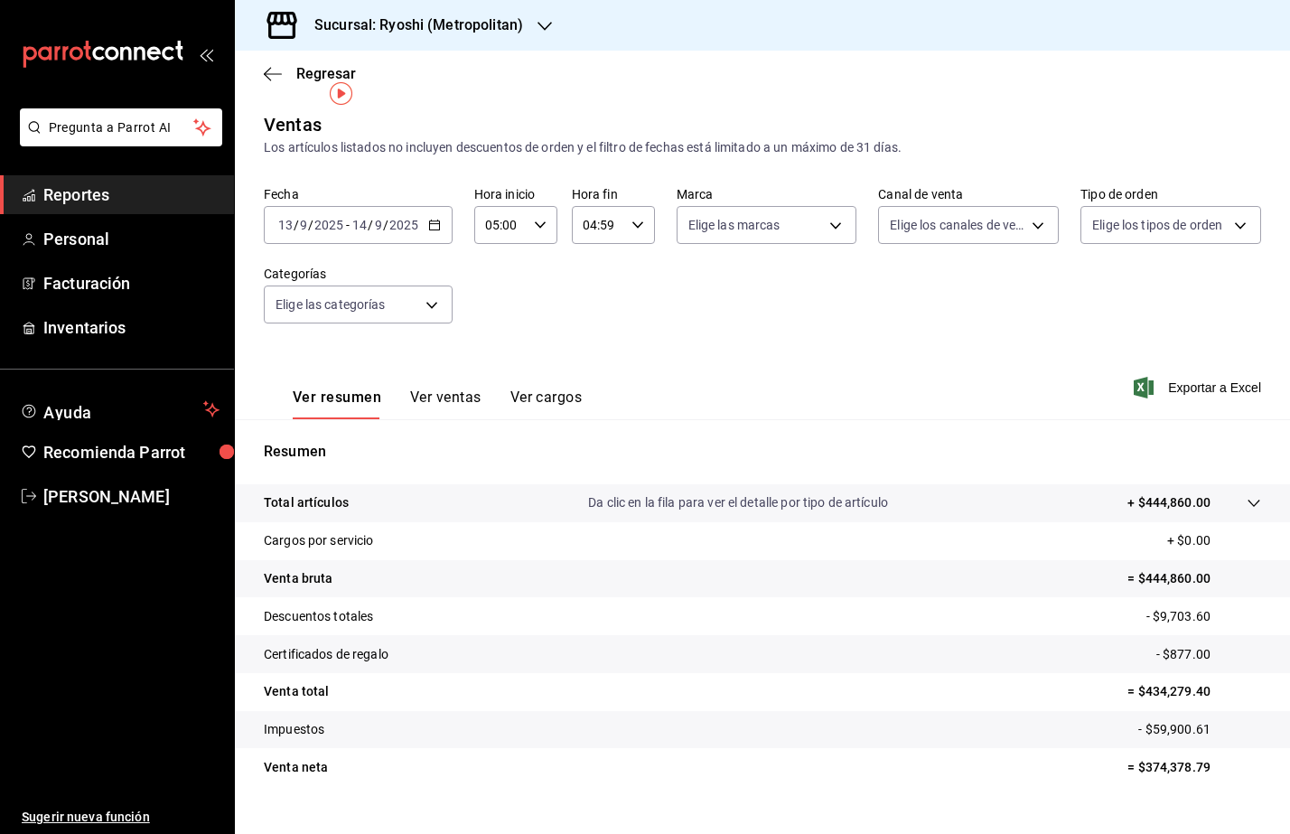 The image size is (1290, 834). Describe the element at coordinates (1204, 616) in the screenshot. I see `p: - $9,703.60` at that location.